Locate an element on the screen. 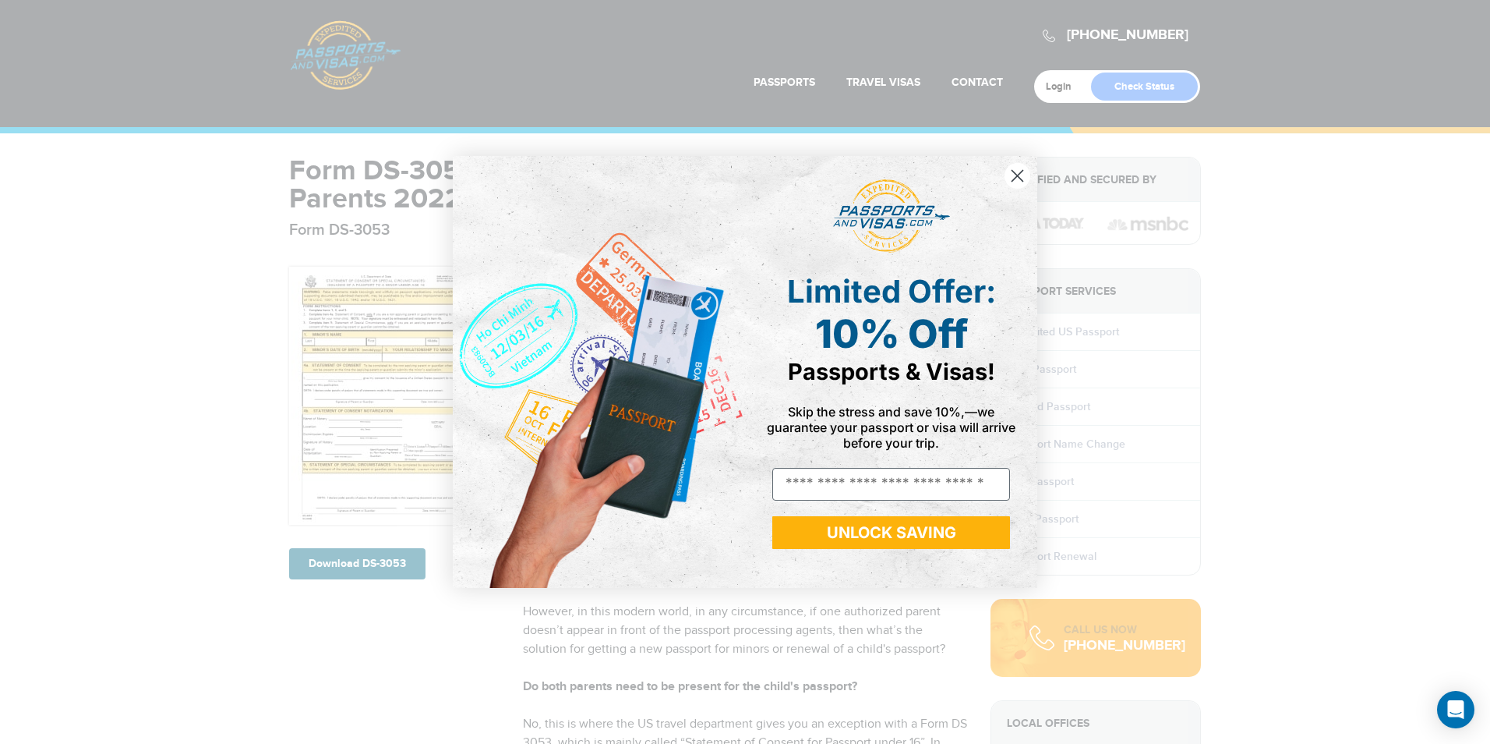 This screenshot has width=1490, height=744. span: Limited Offer: is located at coordinates (892, 291).